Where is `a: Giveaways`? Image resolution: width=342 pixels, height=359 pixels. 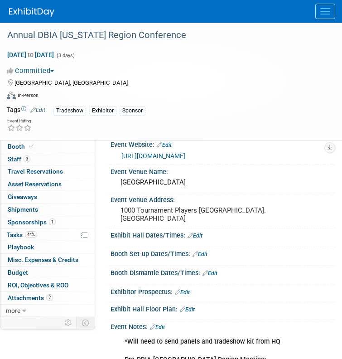 a: Giveaways is located at coordinates (48, 197).